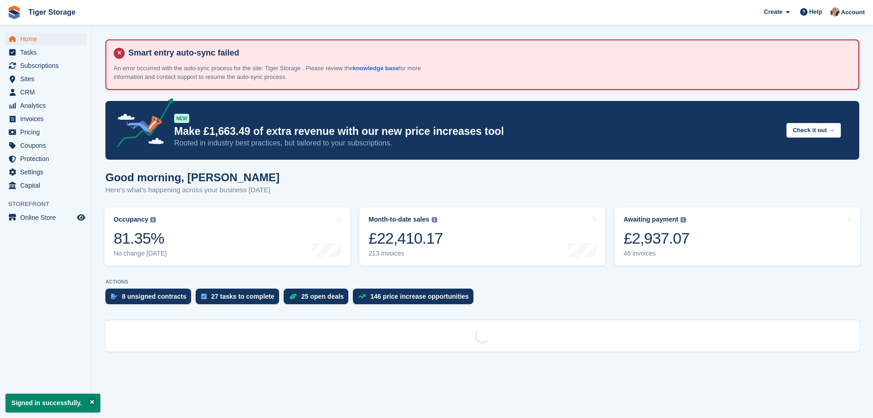 This screenshot has width=873, height=418. Describe the element at coordinates (419, 296) in the screenshot. I see `div: 146 price increase opportunities` at that location.